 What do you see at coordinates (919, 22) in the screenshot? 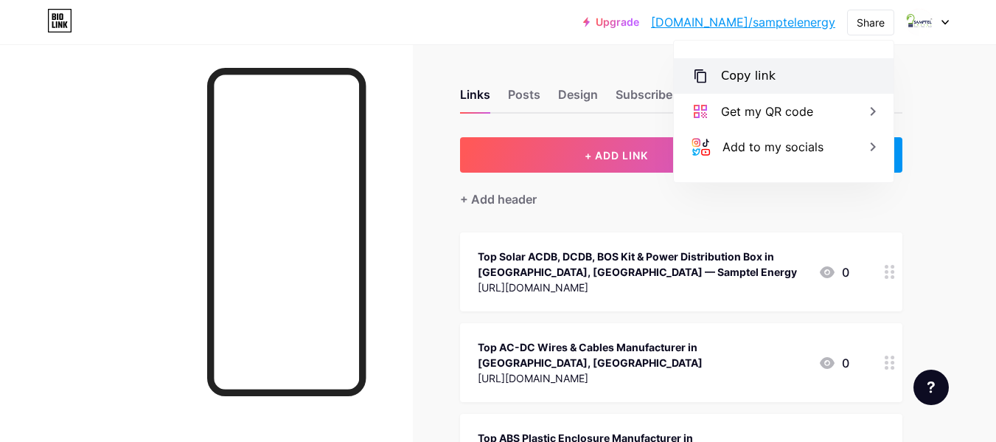
I see `img: samptelenergy` at bounding box center [919, 22].